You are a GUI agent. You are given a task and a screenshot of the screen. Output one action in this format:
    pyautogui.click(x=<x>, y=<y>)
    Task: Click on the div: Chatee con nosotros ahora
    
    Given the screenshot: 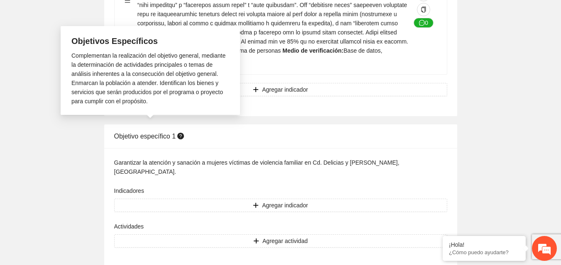 What is the action you would take?
    pyautogui.click(x=91, y=48)
    